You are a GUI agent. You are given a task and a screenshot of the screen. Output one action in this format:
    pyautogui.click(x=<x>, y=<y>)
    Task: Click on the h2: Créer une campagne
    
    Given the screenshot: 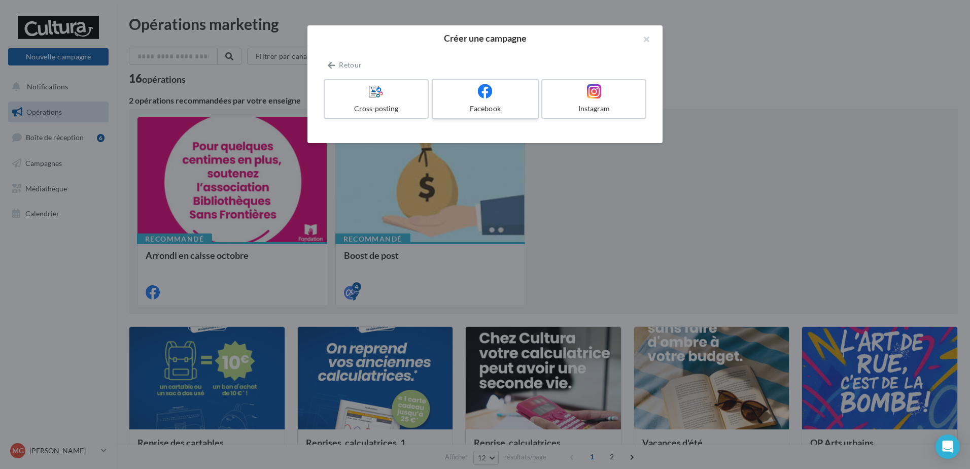 What is the action you would take?
    pyautogui.click(x=485, y=38)
    